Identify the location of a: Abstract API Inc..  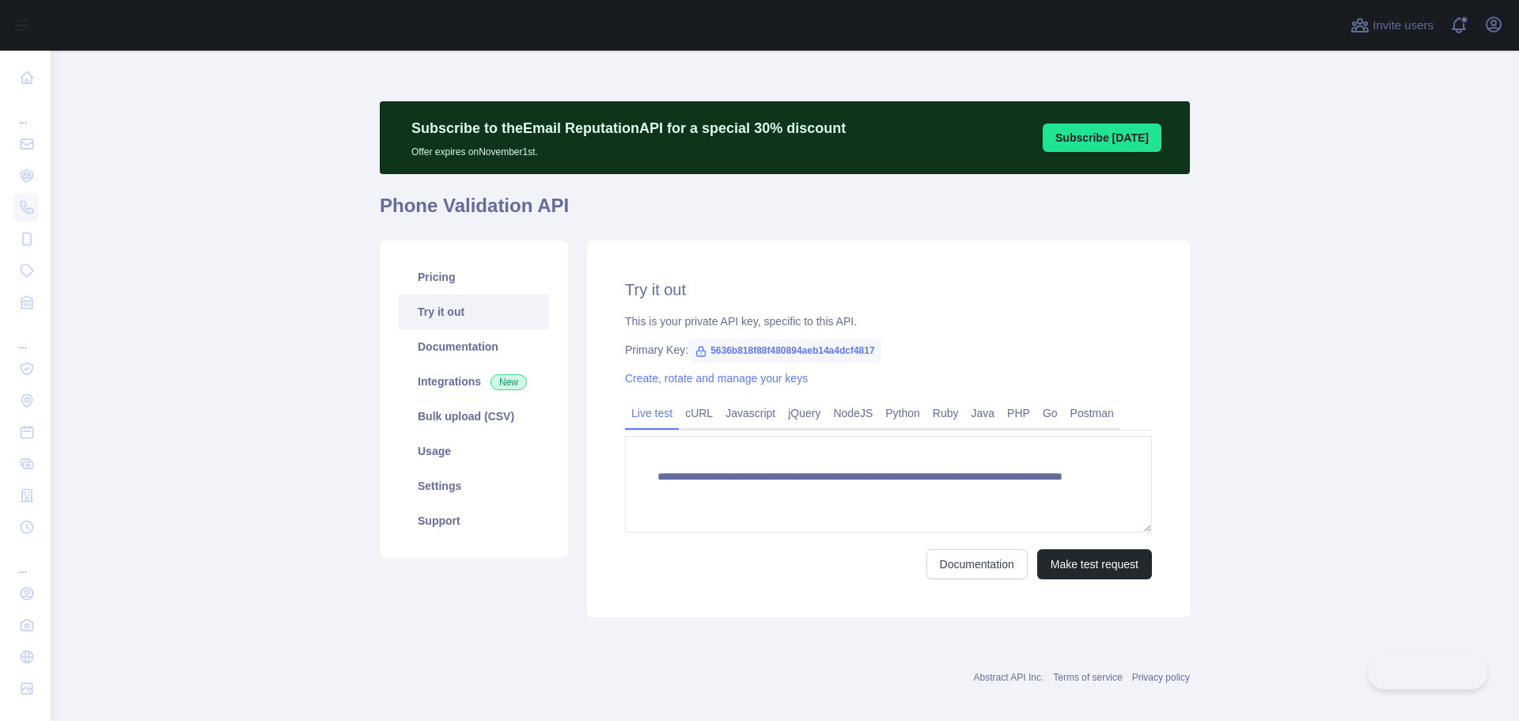
(1009, 677).